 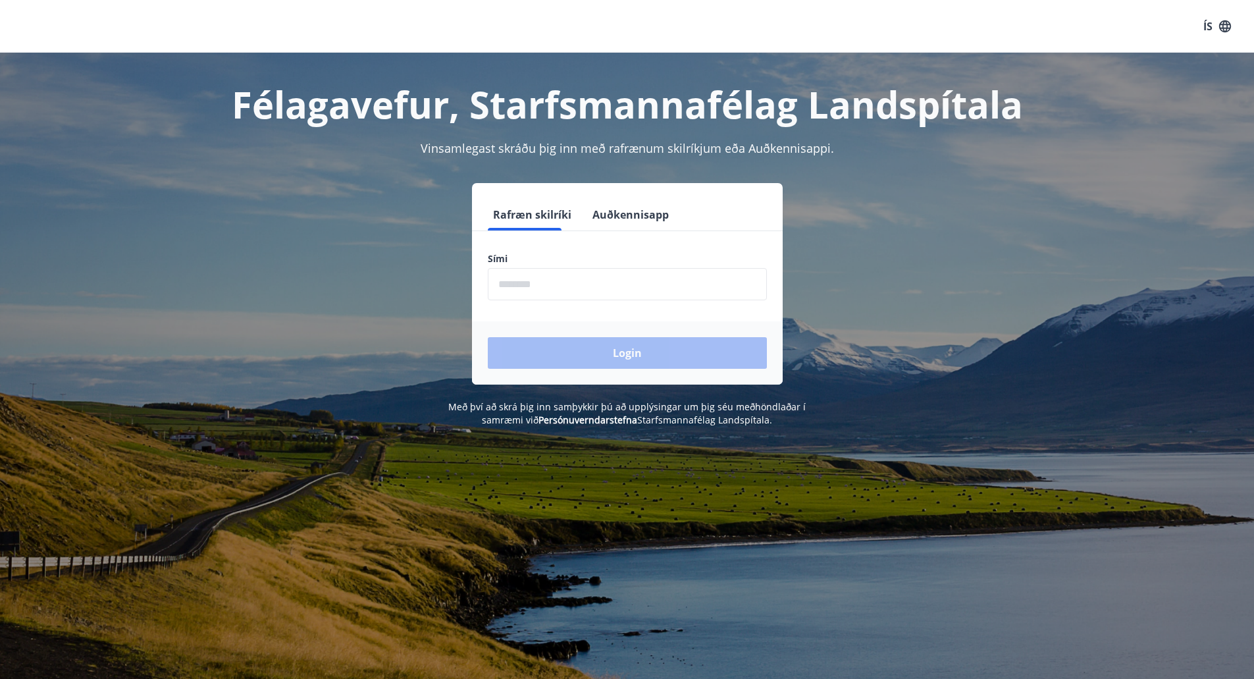 I want to click on a: Persónuverndarstefna, so click(x=588, y=419).